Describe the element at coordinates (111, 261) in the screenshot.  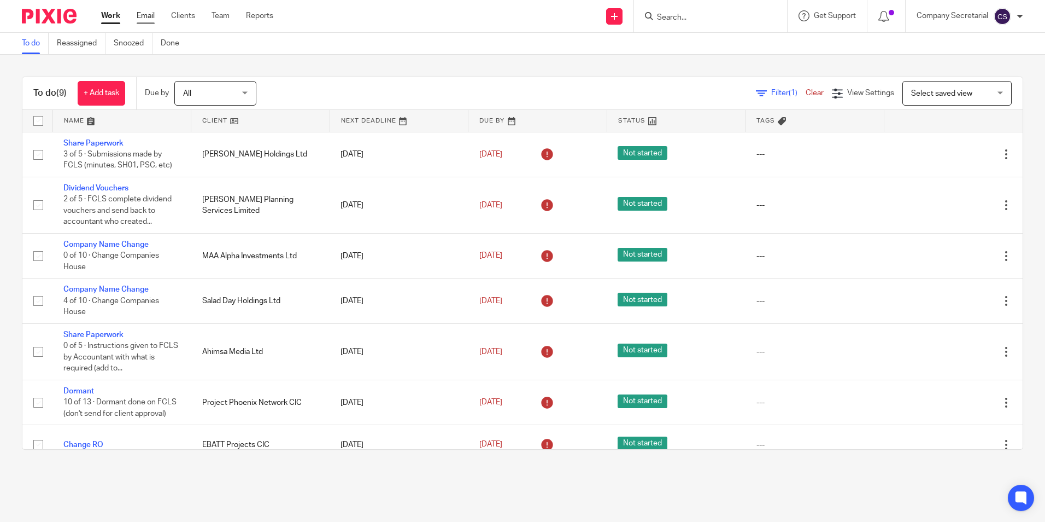
I see `span: 0 of 10 · Change Companies House` at that location.